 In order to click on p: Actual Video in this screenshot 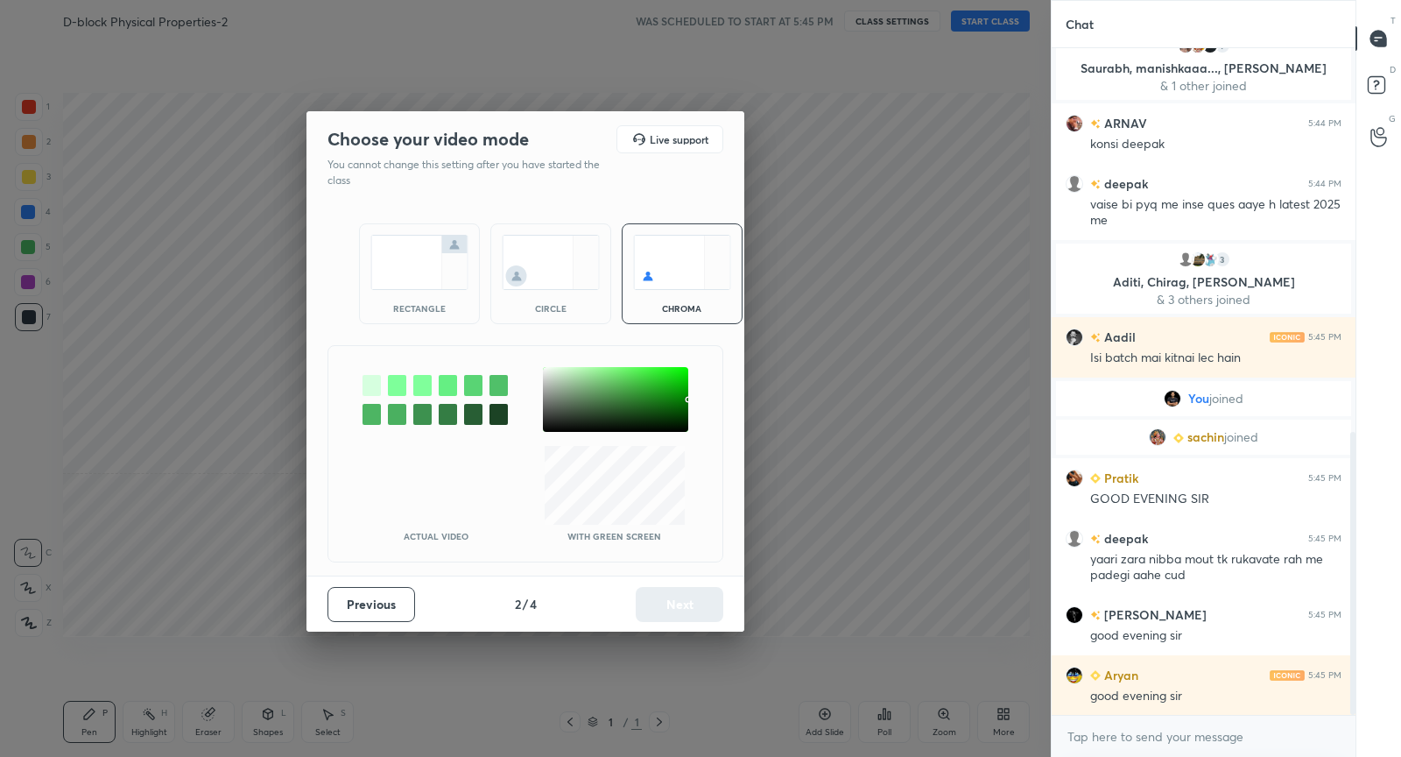, I will do `click(436, 536)`.